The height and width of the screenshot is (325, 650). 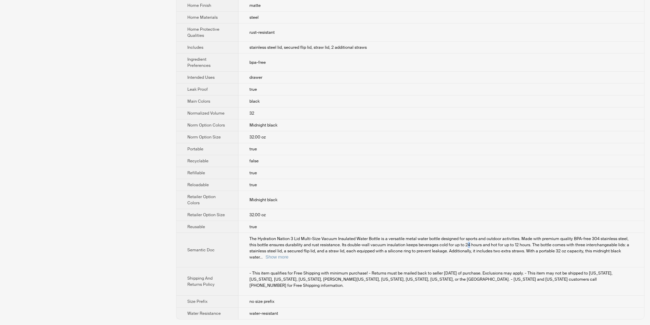 I want to click on span: The Hydration Nation 3 Lid Multi-Size Vacuum Insulated Water Bottle is a versatile metal water bo..., so click(x=439, y=248).